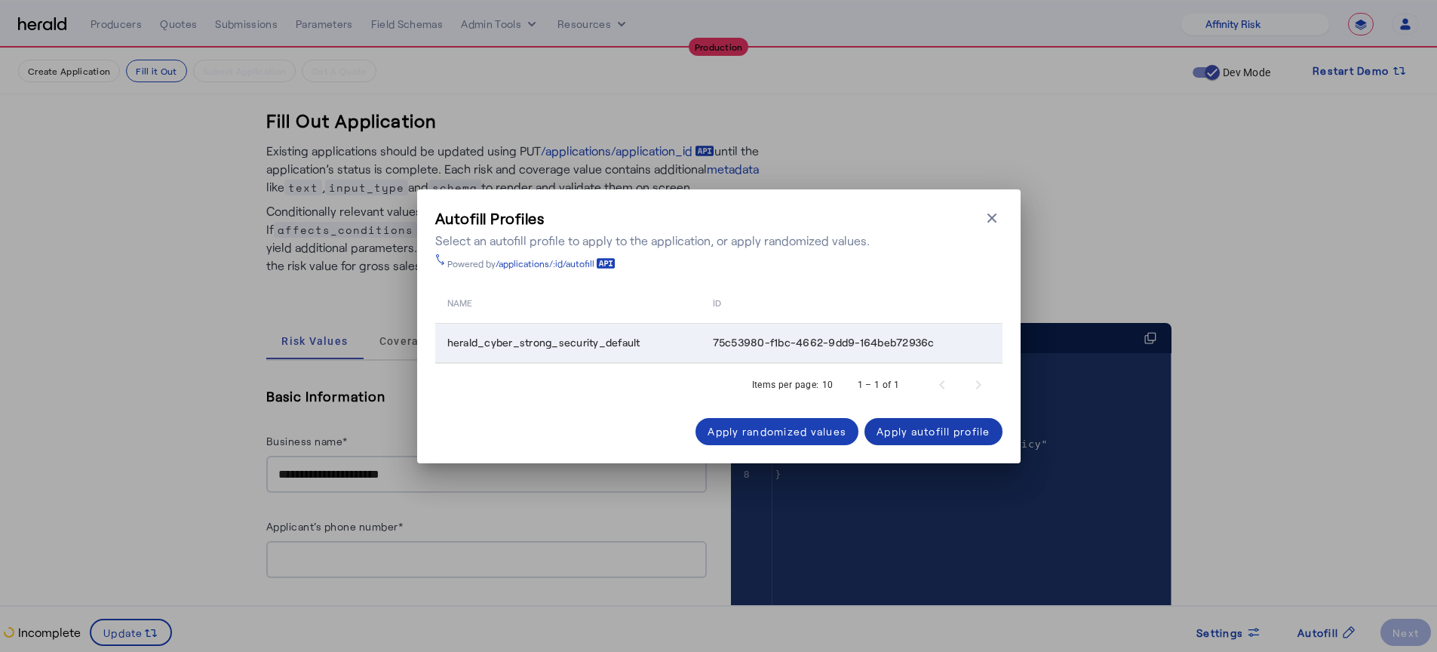 The image size is (1437, 652). Describe the element at coordinates (652, 218) in the screenshot. I see `h3: Autofill Profiles` at that location.